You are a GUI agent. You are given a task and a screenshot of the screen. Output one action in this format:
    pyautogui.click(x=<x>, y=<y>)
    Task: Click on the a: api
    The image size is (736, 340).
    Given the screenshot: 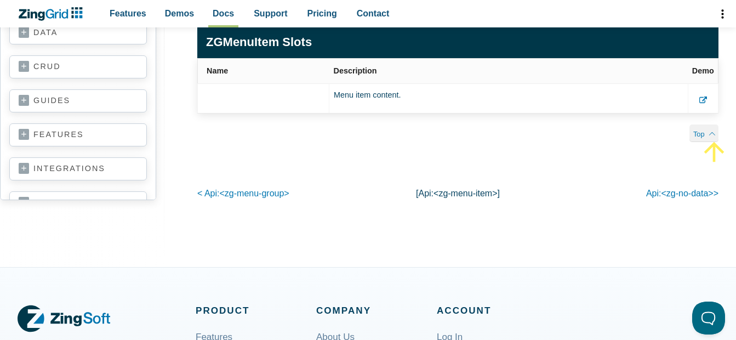 What is the action you would take?
    pyautogui.click(x=78, y=202)
    